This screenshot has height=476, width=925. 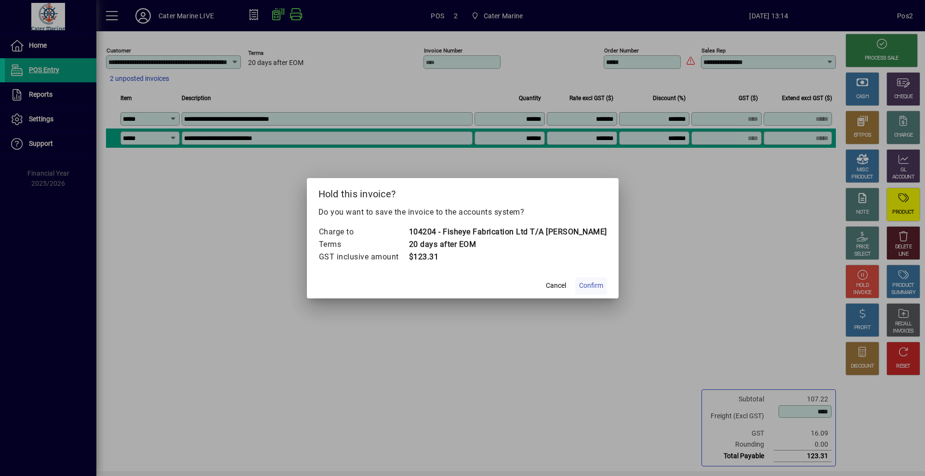 I want to click on span: Confirm, so click(x=591, y=286).